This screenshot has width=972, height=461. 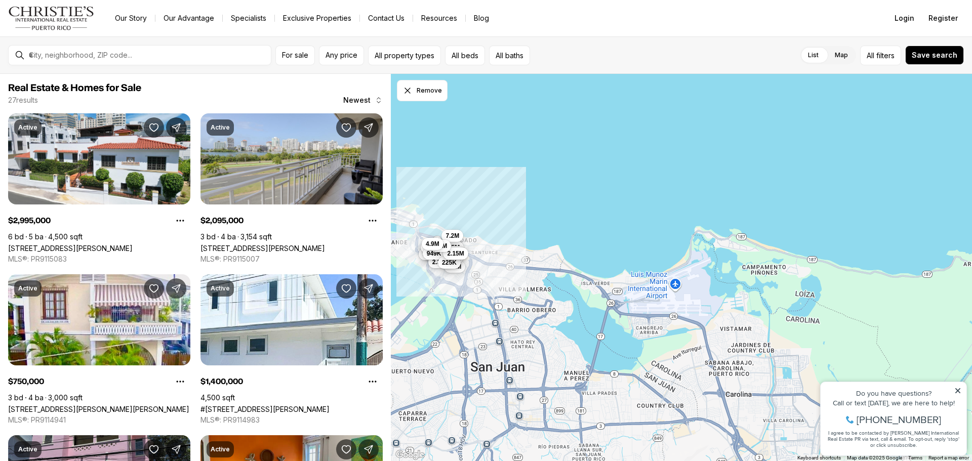 What do you see at coordinates (422, 91) in the screenshot?
I see `button: Dismiss drawing` at bounding box center [422, 91].